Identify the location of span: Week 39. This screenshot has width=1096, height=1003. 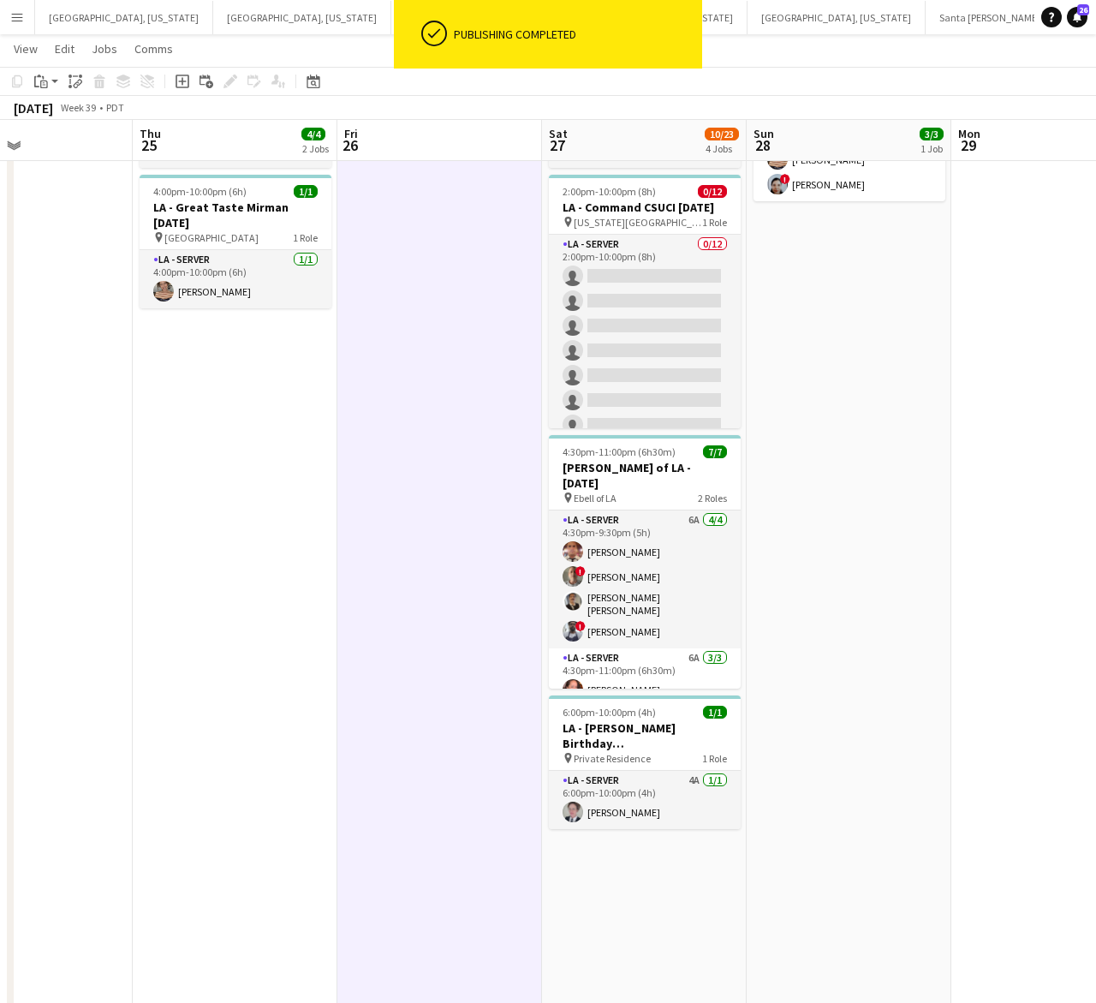
(78, 107).